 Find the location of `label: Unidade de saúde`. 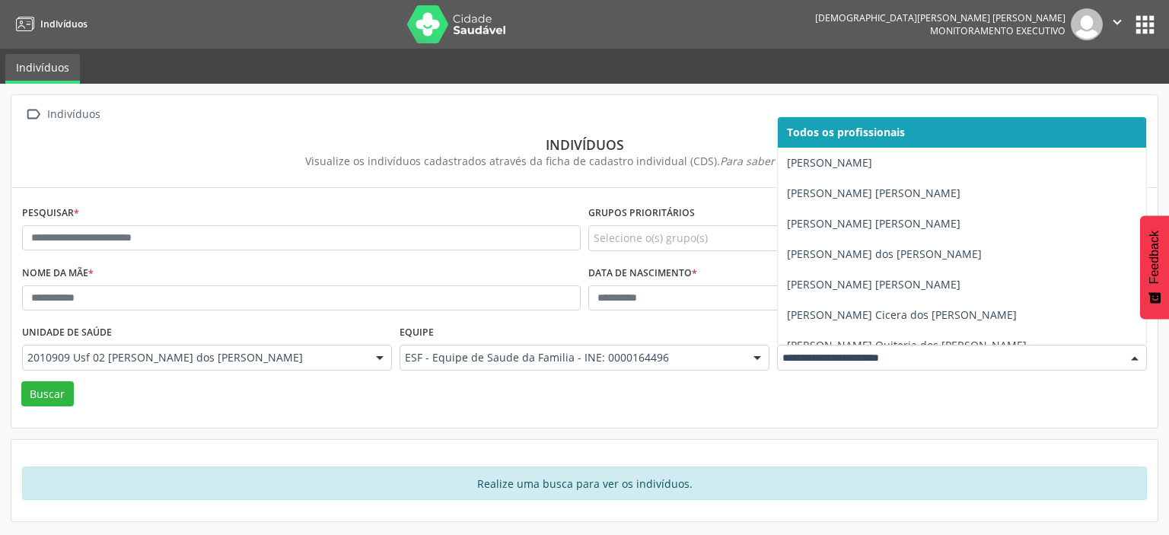

label: Unidade de saúde is located at coordinates (67, 333).